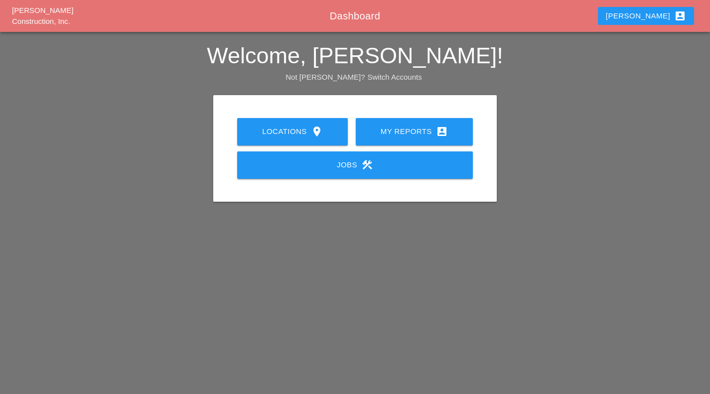 The height and width of the screenshot is (394, 710). What do you see at coordinates (395, 77) in the screenshot?
I see `a: Switch Accounts` at bounding box center [395, 77].